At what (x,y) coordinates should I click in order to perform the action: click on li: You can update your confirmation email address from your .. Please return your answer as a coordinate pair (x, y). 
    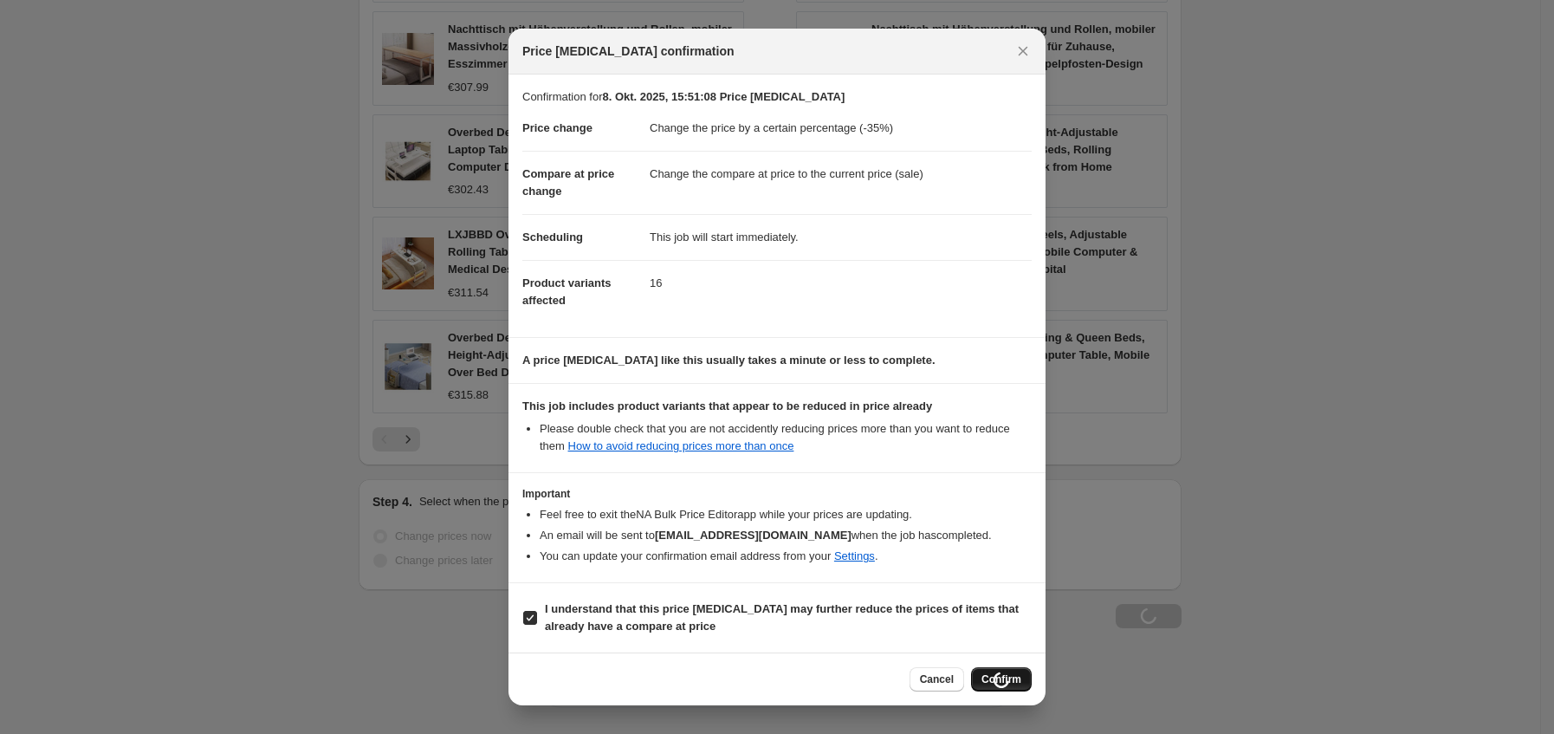
    Looking at the image, I should click on (786, 556).